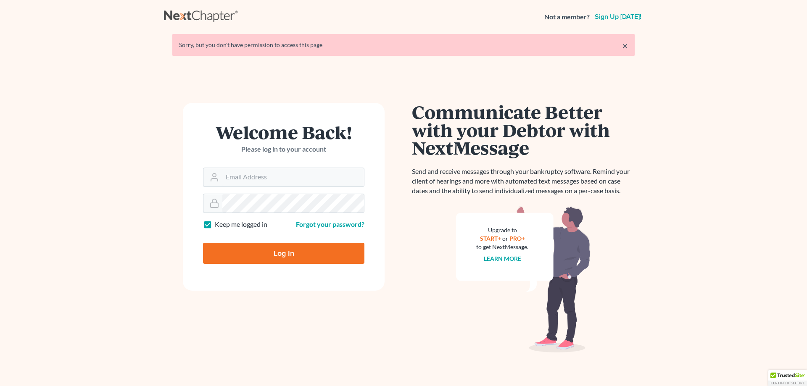  Describe the element at coordinates (523, 130) in the screenshot. I see `h1: Communicate Better with your Debtor with NextMessage` at that location.